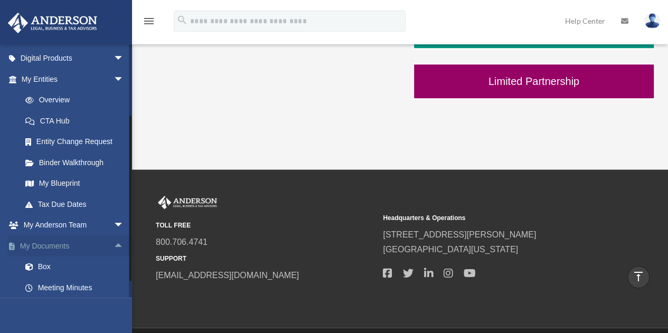 Image resolution: width=668 pixels, height=333 pixels. What do you see at coordinates (77, 184) in the screenshot?
I see `a: My Blueprint` at bounding box center [77, 184].